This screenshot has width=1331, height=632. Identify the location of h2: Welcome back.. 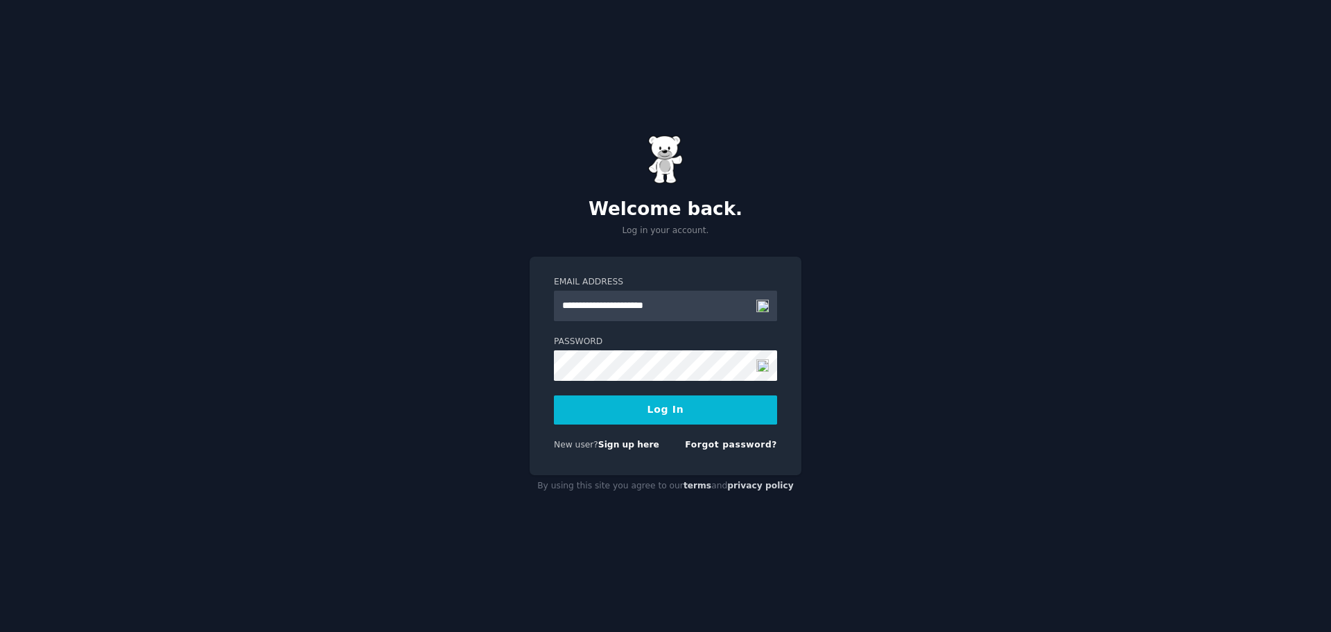
(666, 209).